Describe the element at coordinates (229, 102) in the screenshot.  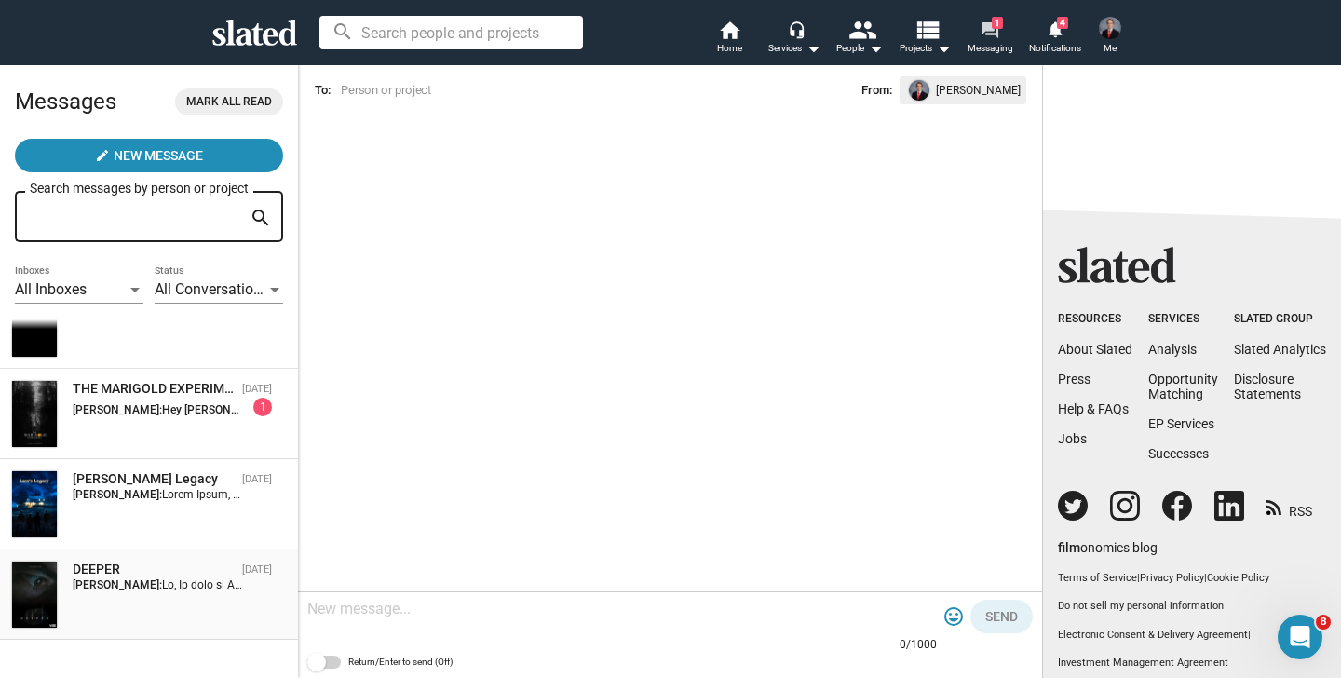
I see `button: Mark all read` at that location.